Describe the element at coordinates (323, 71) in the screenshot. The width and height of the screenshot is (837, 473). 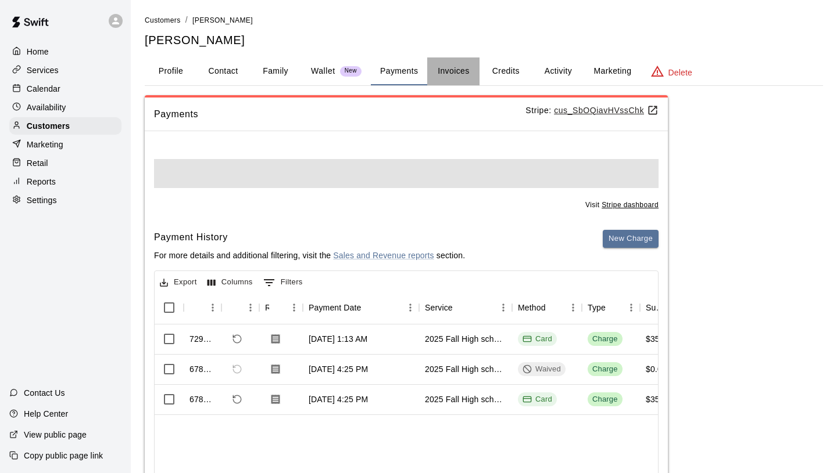
I see `p: Wallet` at that location.